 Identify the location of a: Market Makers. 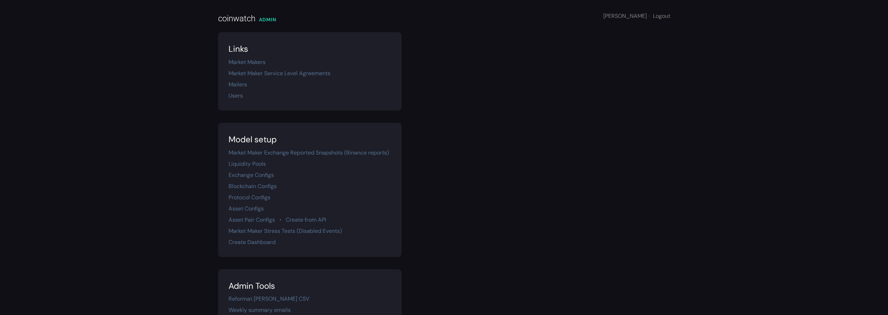
(247, 62).